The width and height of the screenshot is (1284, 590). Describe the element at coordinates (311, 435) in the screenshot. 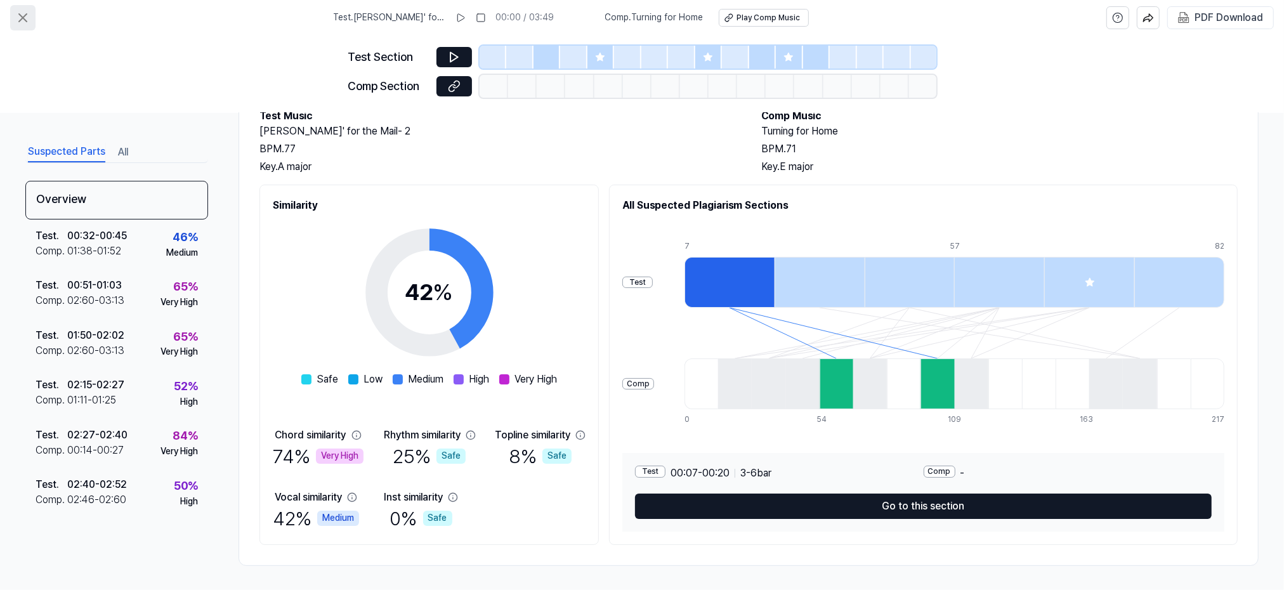

I see `div: Chord similarity` at that location.